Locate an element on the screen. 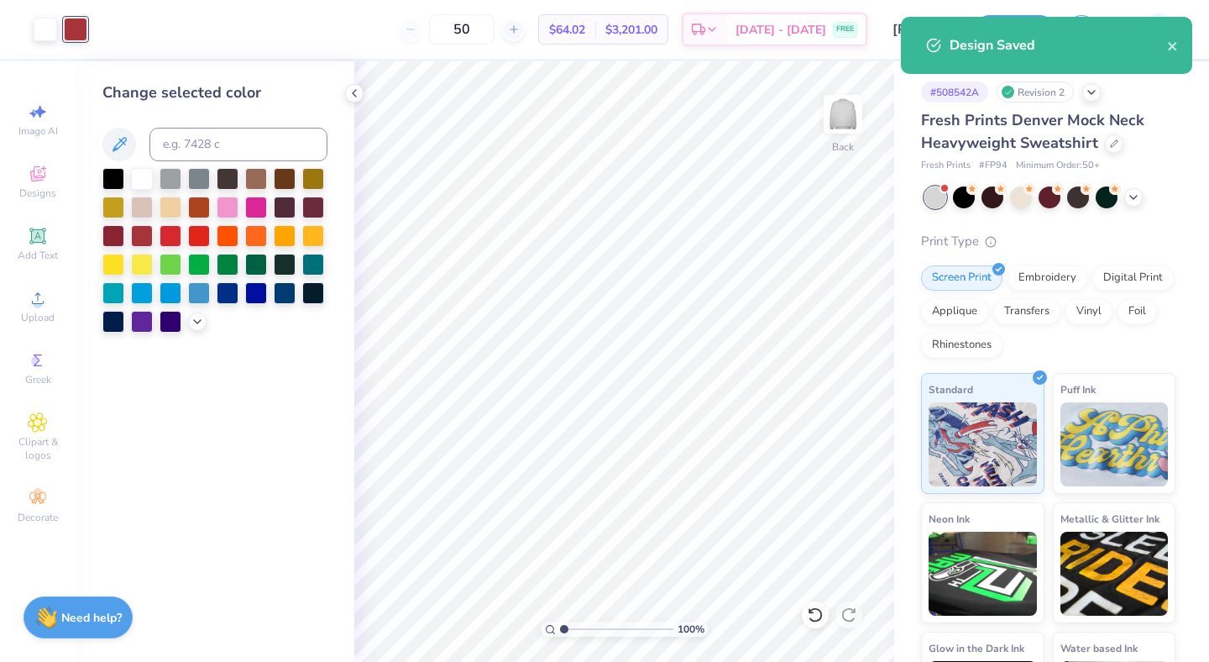 This screenshot has height=662, width=1209. span: Standard is located at coordinates (950, 389).